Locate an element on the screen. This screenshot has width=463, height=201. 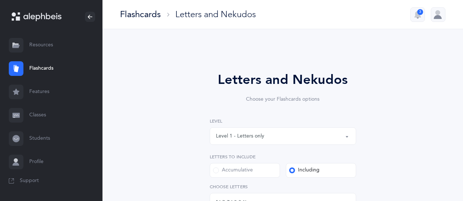
button: 3 is located at coordinates (417, 15).